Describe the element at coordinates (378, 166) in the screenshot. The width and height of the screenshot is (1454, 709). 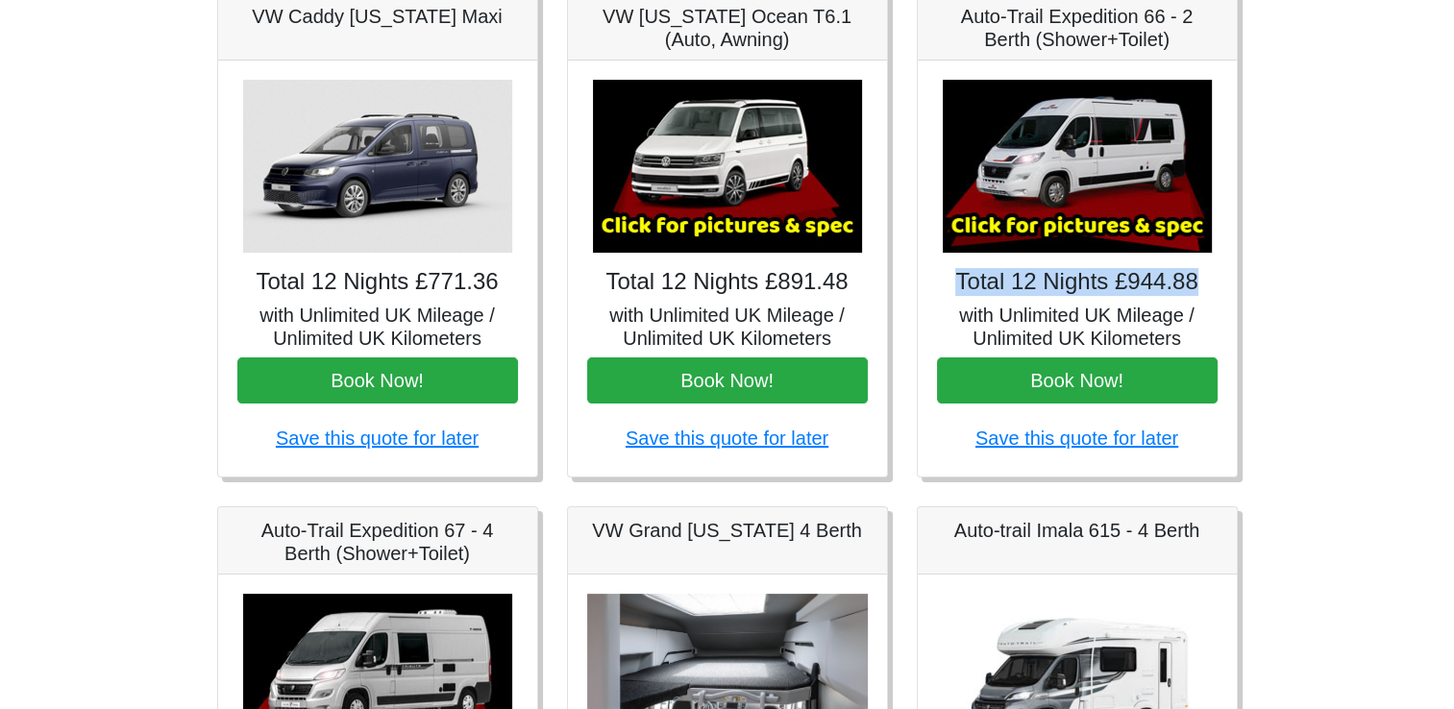
I see `img: VW Caddy California Maxi` at that location.